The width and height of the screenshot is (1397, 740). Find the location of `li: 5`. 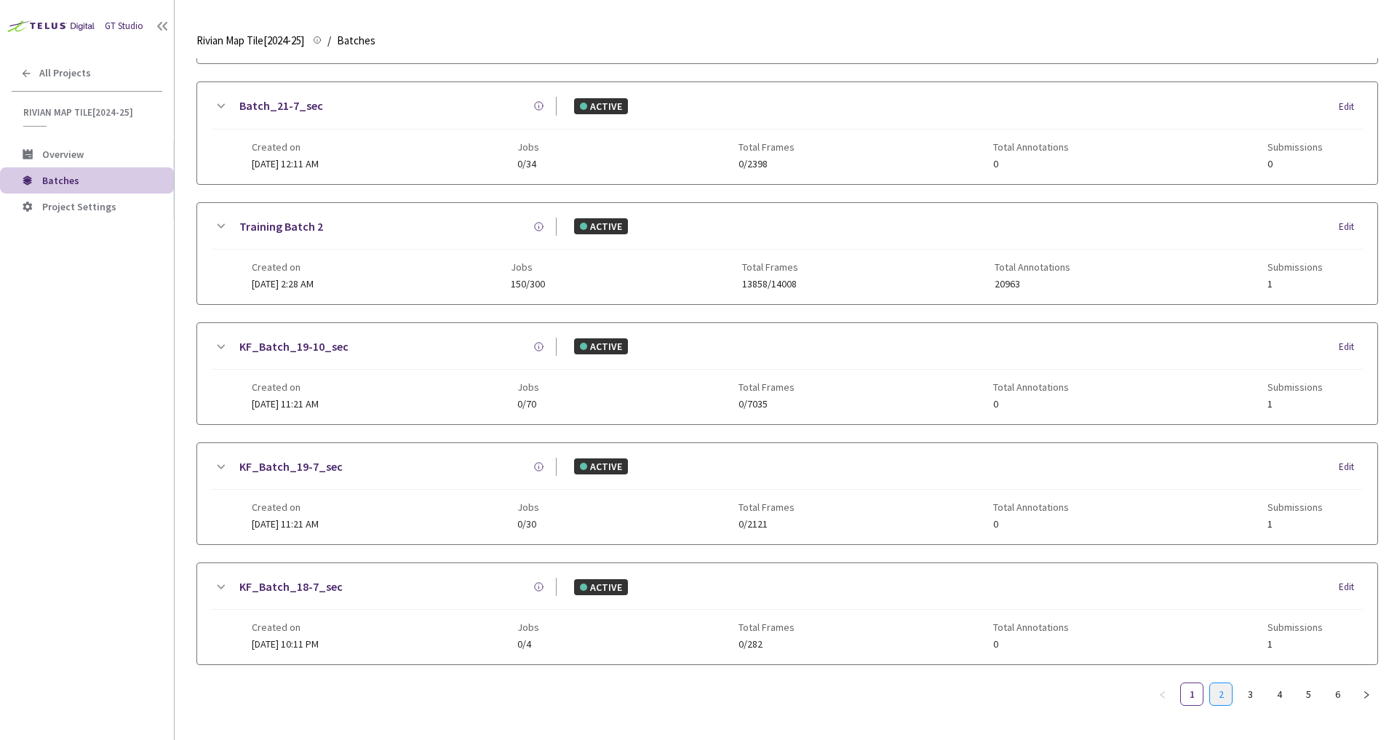

li: 5 is located at coordinates (1308, 694).